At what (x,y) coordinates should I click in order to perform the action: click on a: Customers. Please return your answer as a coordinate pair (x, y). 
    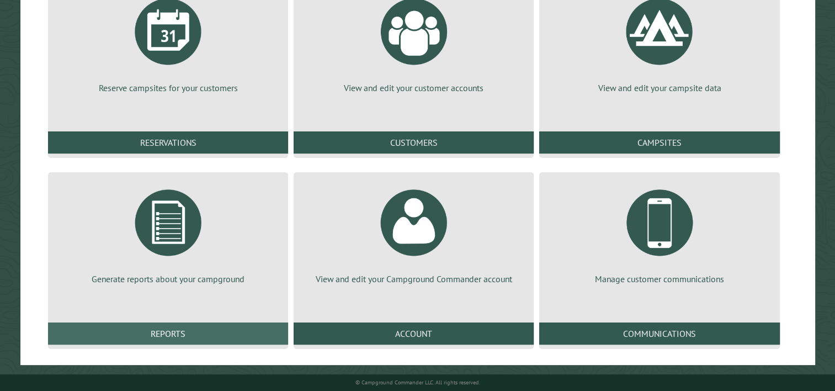
    Looking at the image, I should click on (413, 142).